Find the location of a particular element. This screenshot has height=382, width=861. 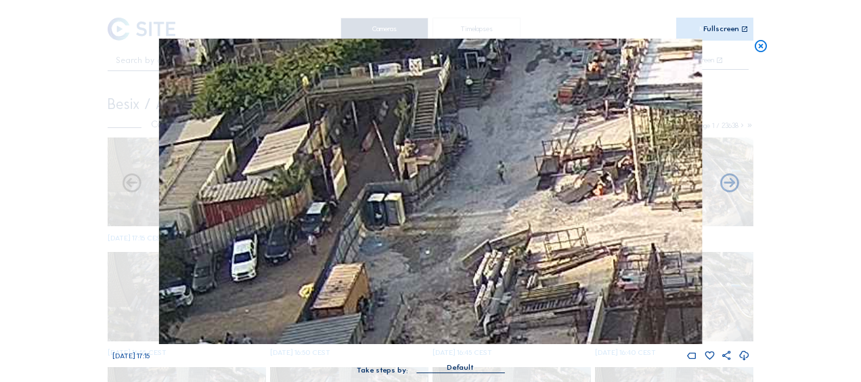

div: Take steps by: is located at coordinates (383, 370).